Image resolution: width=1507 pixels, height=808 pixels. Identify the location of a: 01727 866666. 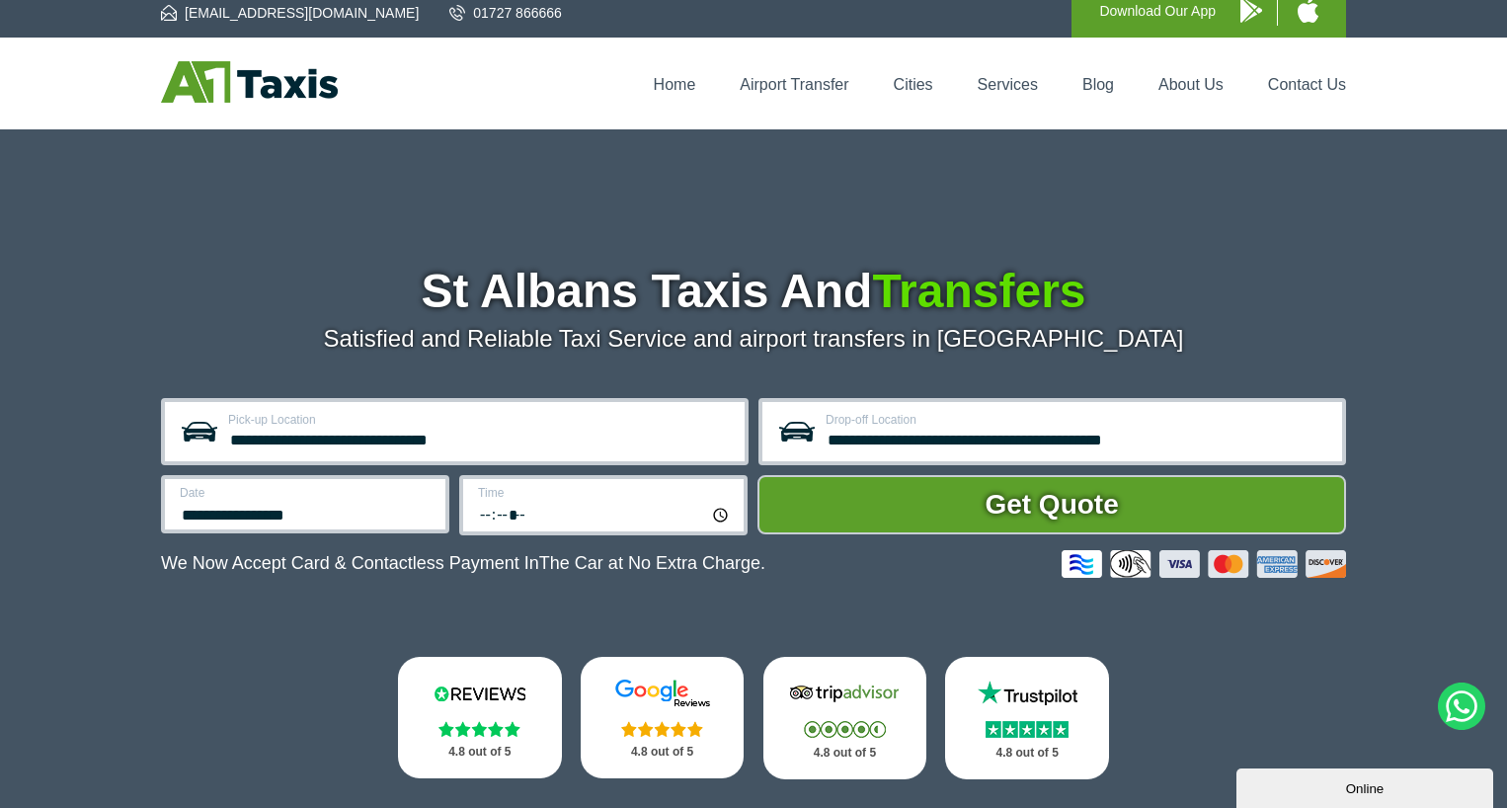
(506, 13).